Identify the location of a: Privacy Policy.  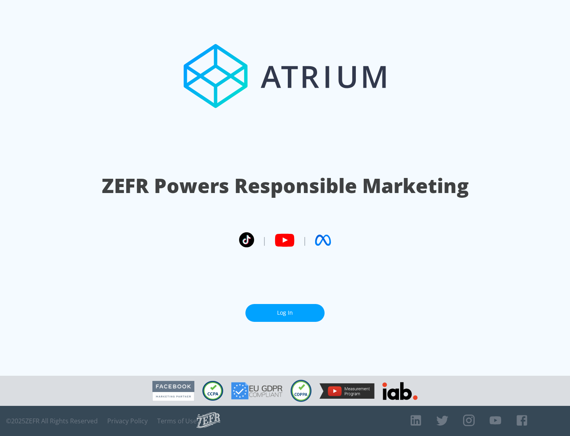
(127, 420).